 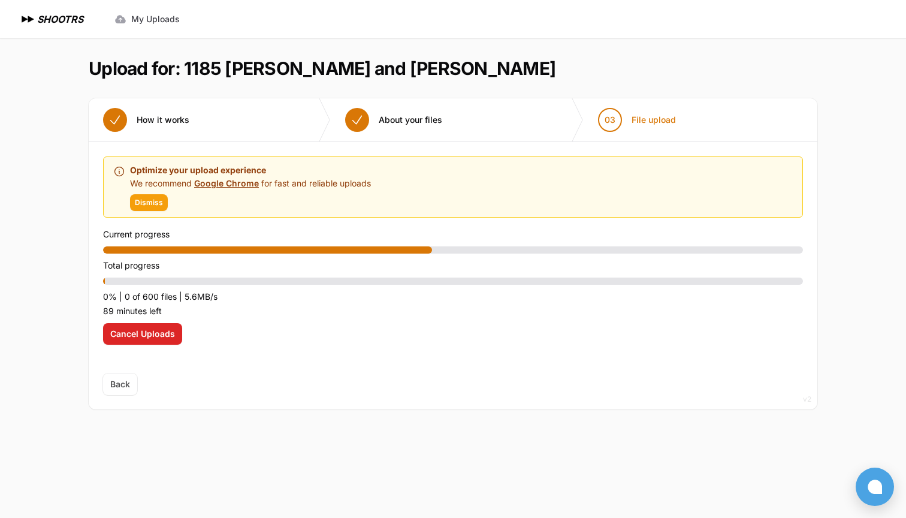 I want to click on img: SHOOTRS, so click(x=28, y=19).